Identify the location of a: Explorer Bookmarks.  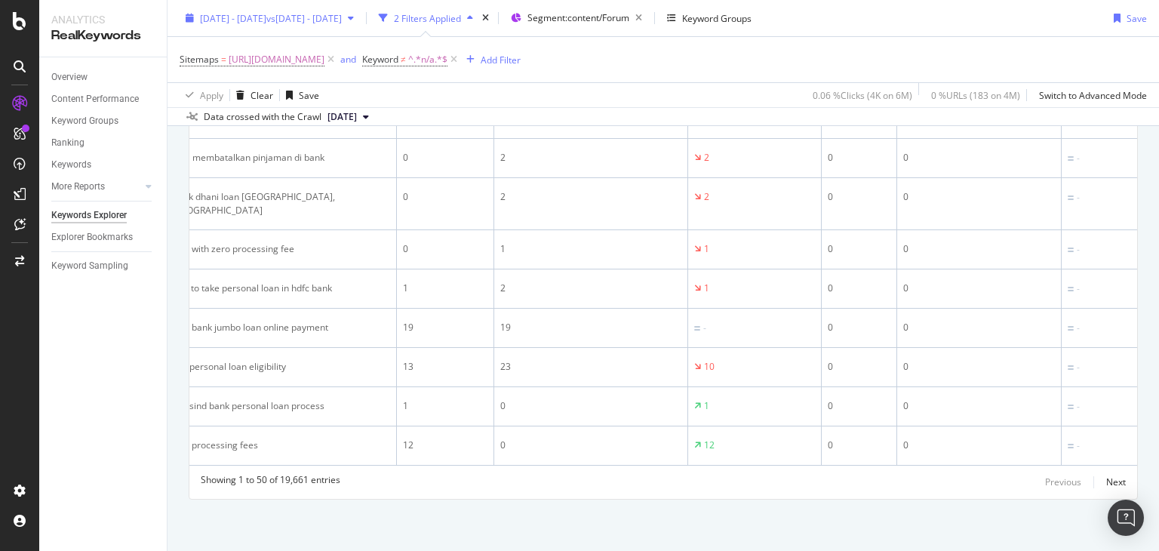
(103, 237).